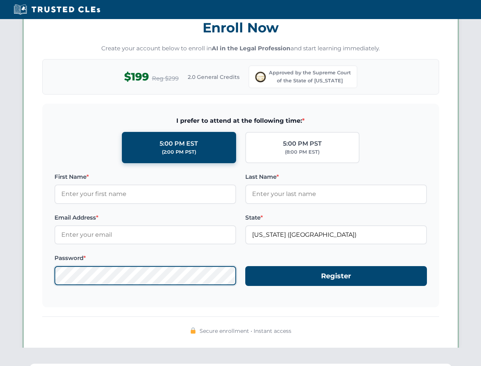 Image resolution: width=481 pixels, height=366 pixels. I want to click on input: Enter your last name, so click(336, 194).